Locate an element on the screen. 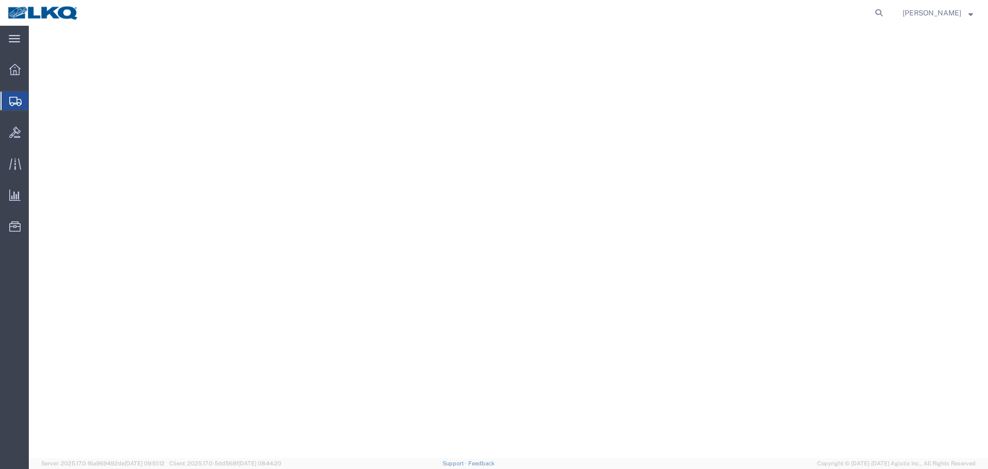  a: Support is located at coordinates (456, 463).